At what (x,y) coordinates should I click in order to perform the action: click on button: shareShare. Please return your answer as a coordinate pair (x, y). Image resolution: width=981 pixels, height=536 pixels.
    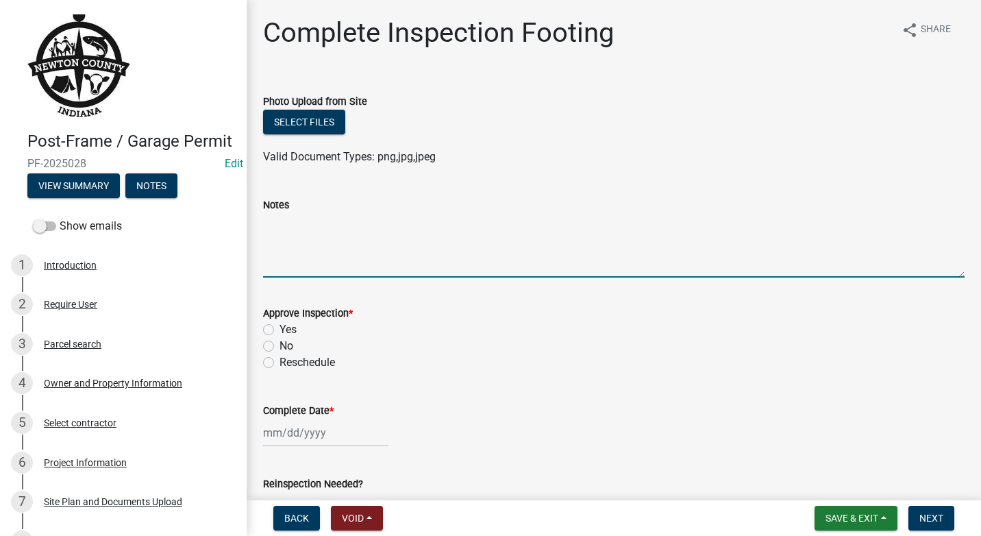
    Looking at the image, I should click on (926, 29).